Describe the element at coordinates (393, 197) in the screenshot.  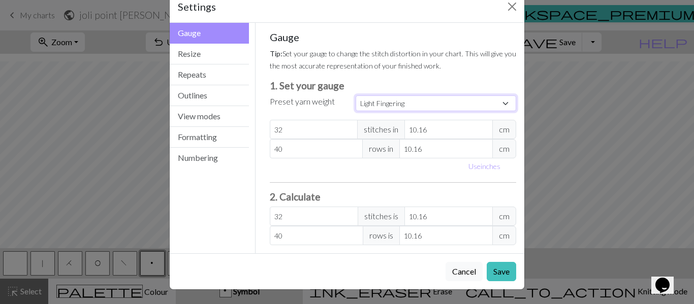
I see `h3: 2. Calculate` at that location.